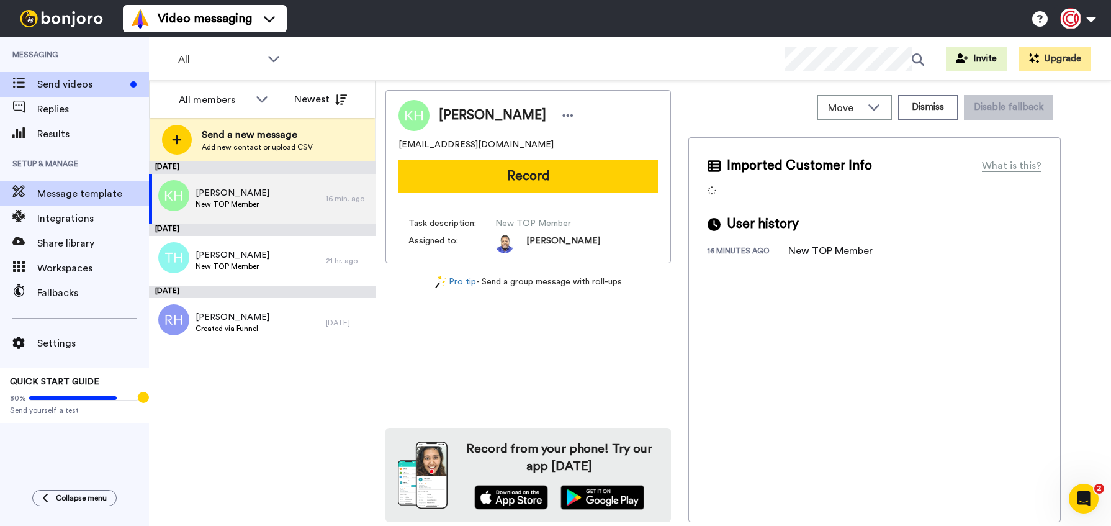  Describe the element at coordinates (830, 251) in the screenshot. I see `div: New TOP Member` at that location.